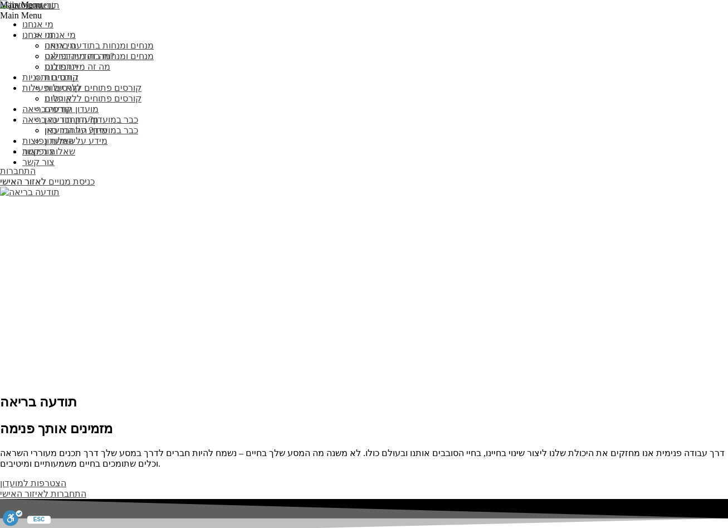 The width and height of the screenshot is (728, 528). What do you see at coordinates (91, 119) in the screenshot?
I see `a: כבר במועדון? התחבר כאן` at bounding box center [91, 119].